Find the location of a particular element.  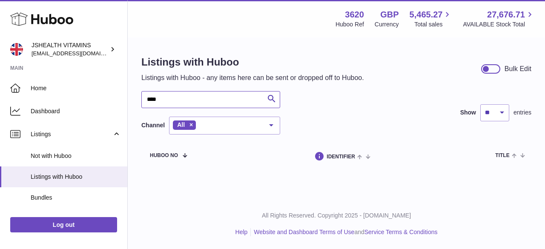

h1: Listings with Huboo is located at coordinates (253, 62).